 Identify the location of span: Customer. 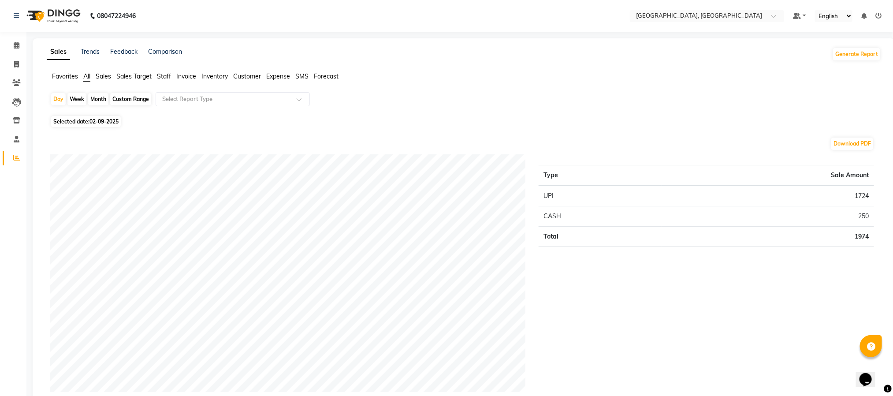
(247, 76).